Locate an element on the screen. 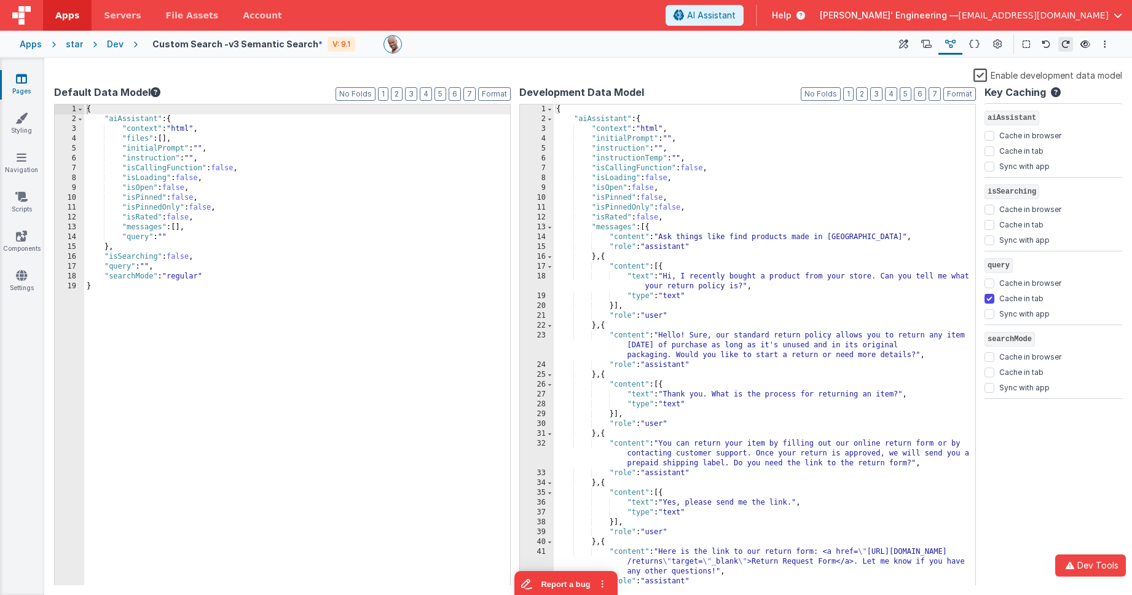 The width and height of the screenshot is (1132, 595). span: AI Assistant is located at coordinates (711, 15).